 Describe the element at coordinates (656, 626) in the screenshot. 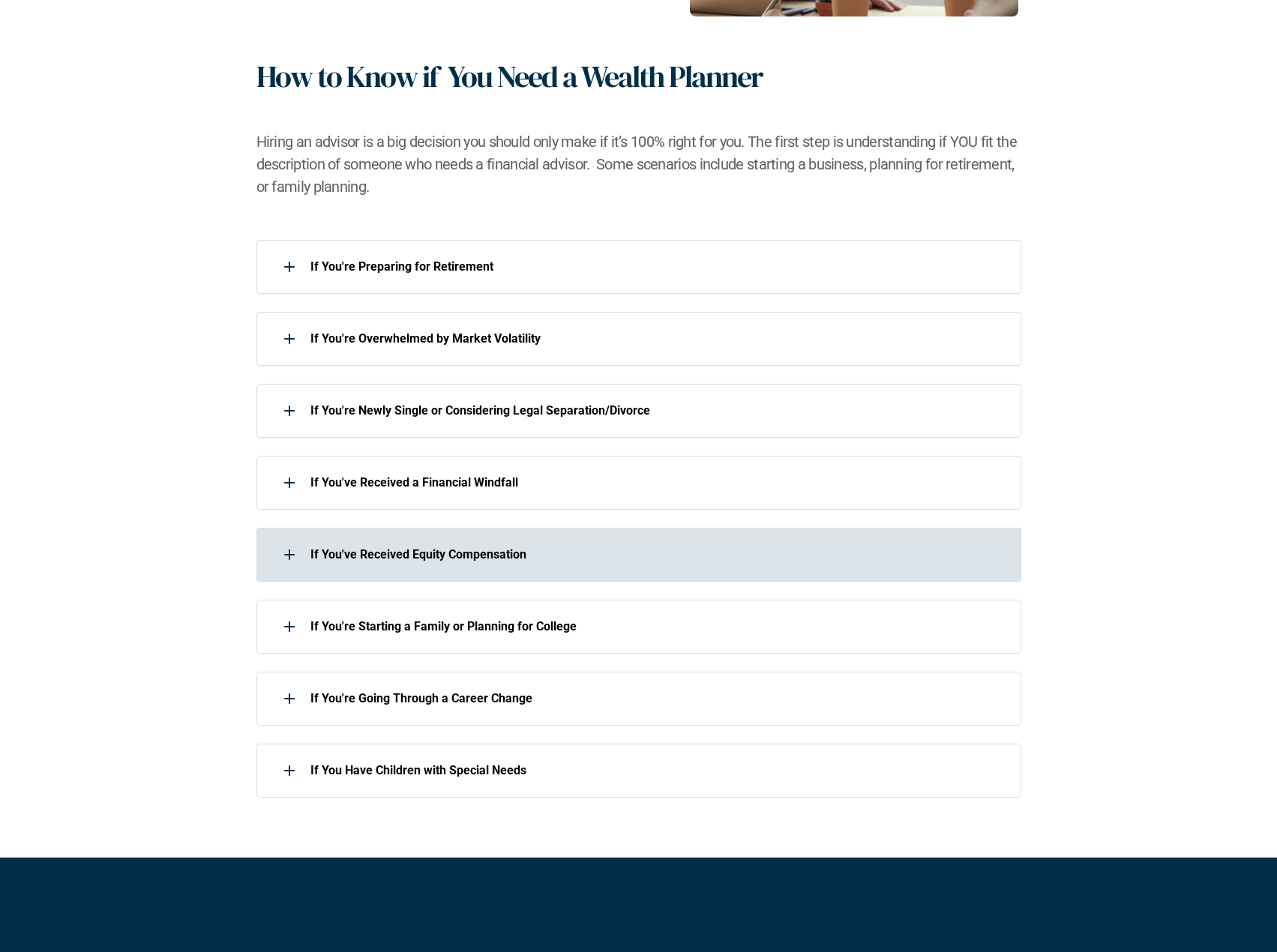

I see `p: If You're Starting a Family or Planning for College` at that location.